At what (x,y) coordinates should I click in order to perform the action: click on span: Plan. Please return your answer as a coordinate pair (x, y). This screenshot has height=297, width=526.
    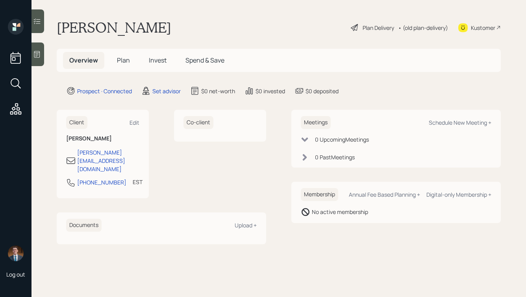
    Looking at the image, I should click on (123, 60).